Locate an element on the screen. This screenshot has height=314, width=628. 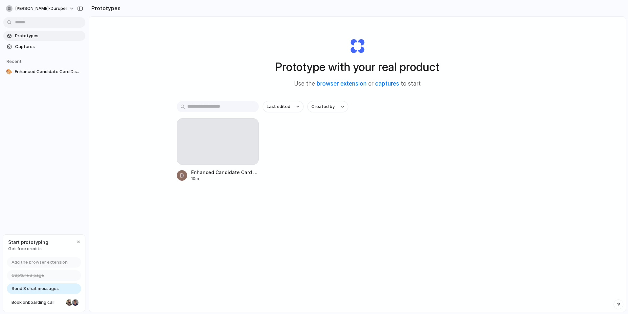
a: Book onboarding call is located at coordinates (44, 302).